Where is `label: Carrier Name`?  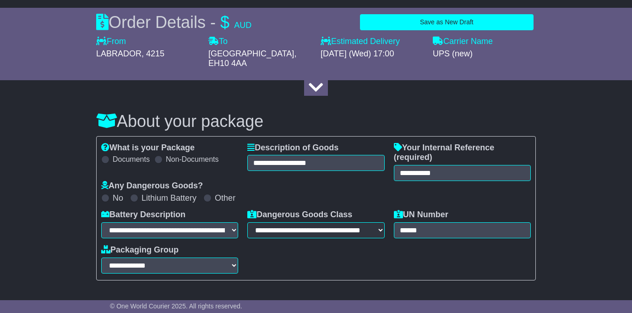 label: Carrier Name is located at coordinates (463, 42).